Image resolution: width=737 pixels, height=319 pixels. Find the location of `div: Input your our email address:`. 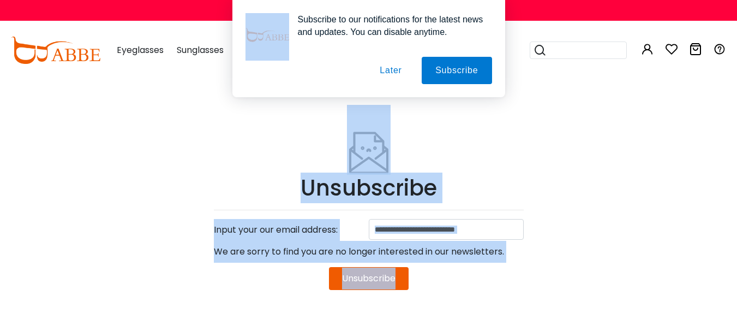

div: Input your our email address: is located at coordinates (289, 230).